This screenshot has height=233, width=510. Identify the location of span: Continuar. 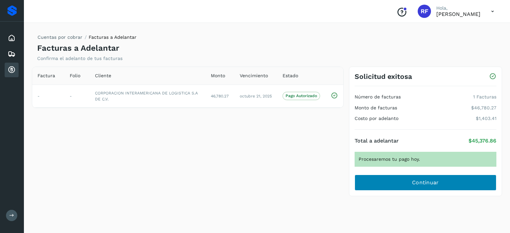
(425, 183).